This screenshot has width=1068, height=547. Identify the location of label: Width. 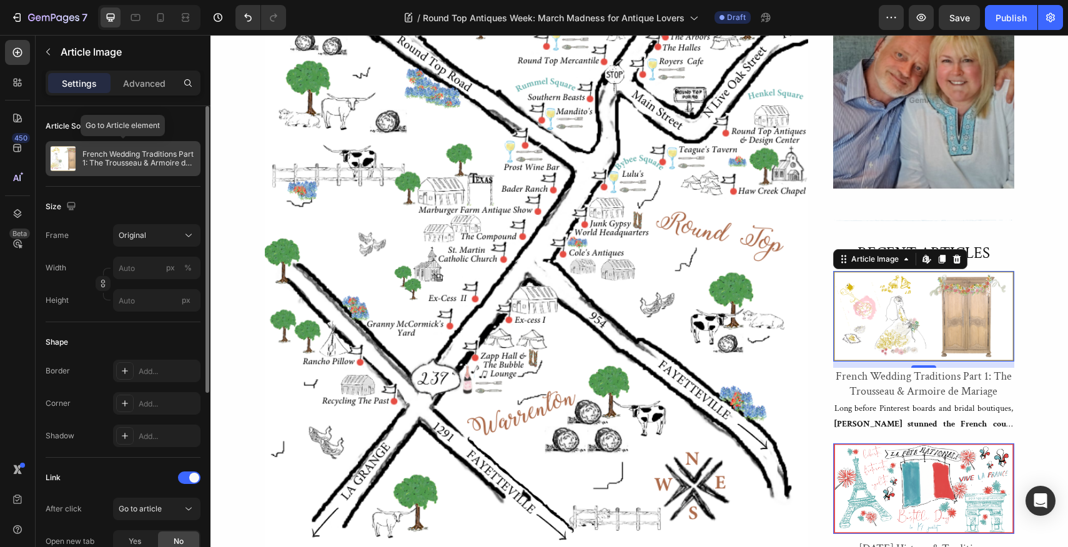
(56, 268).